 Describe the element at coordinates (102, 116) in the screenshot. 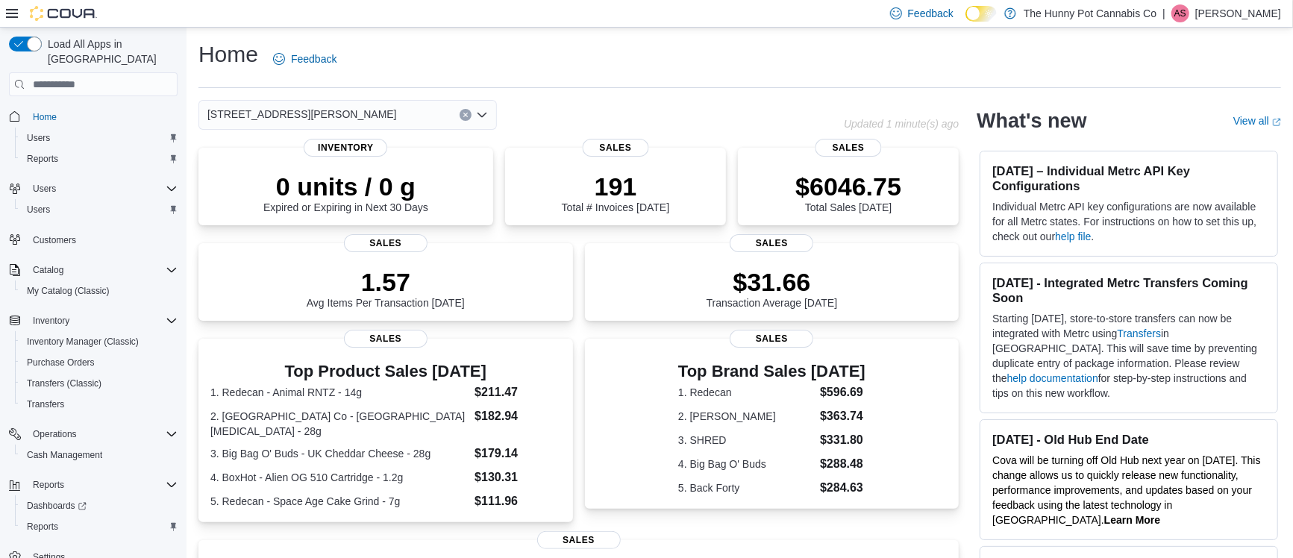

I see `span: Home` at that location.